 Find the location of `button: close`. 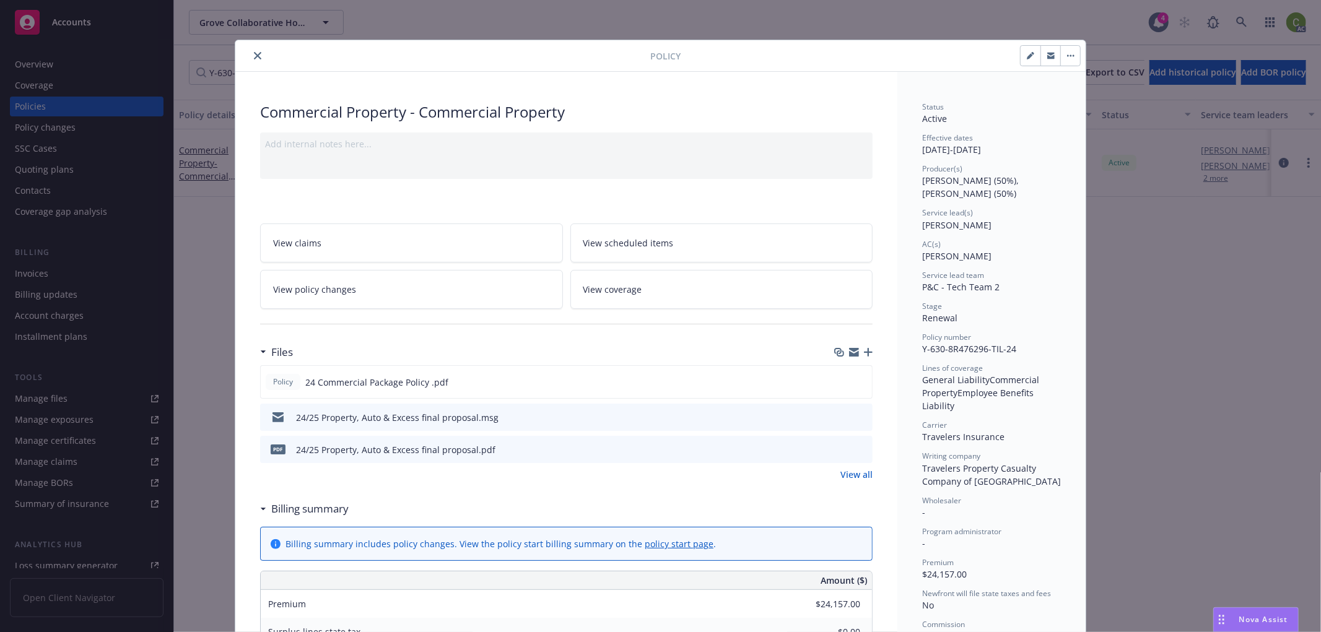

button: close is located at coordinates (258, 56).